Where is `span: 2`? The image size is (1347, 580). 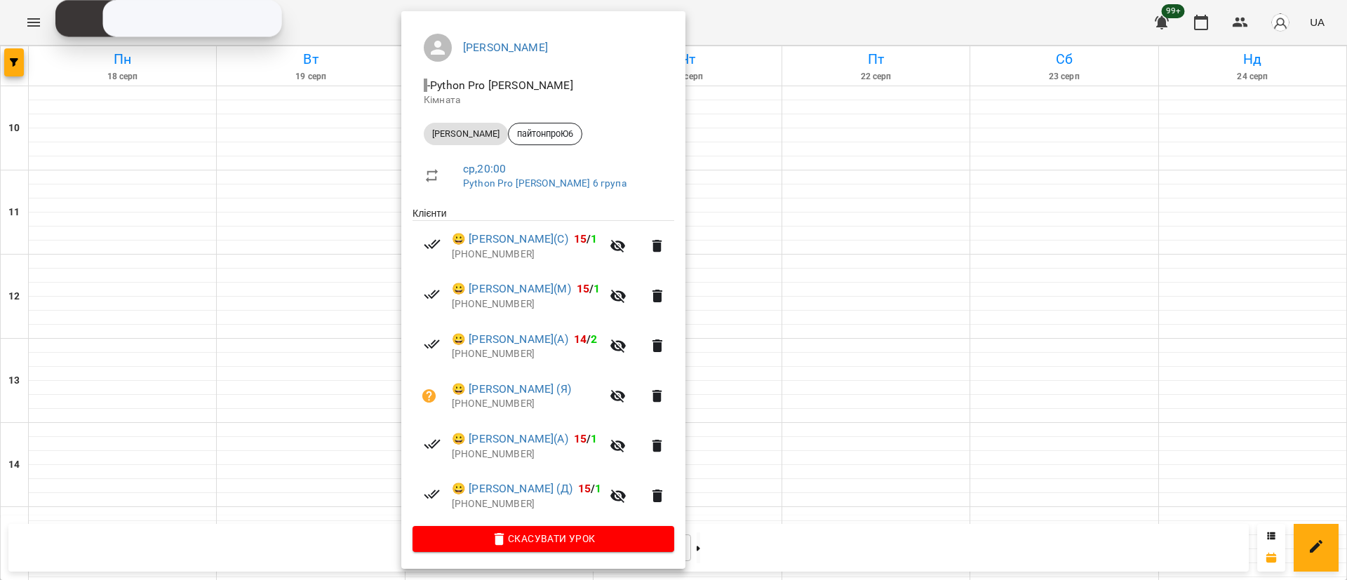
span: 2 is located at coordinates (593, 339).